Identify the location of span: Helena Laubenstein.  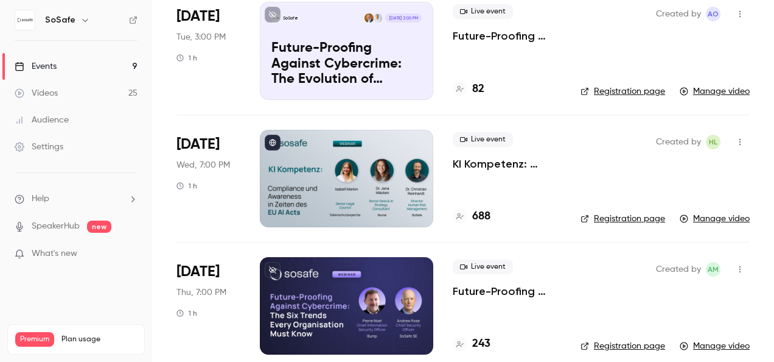
(714, 142).